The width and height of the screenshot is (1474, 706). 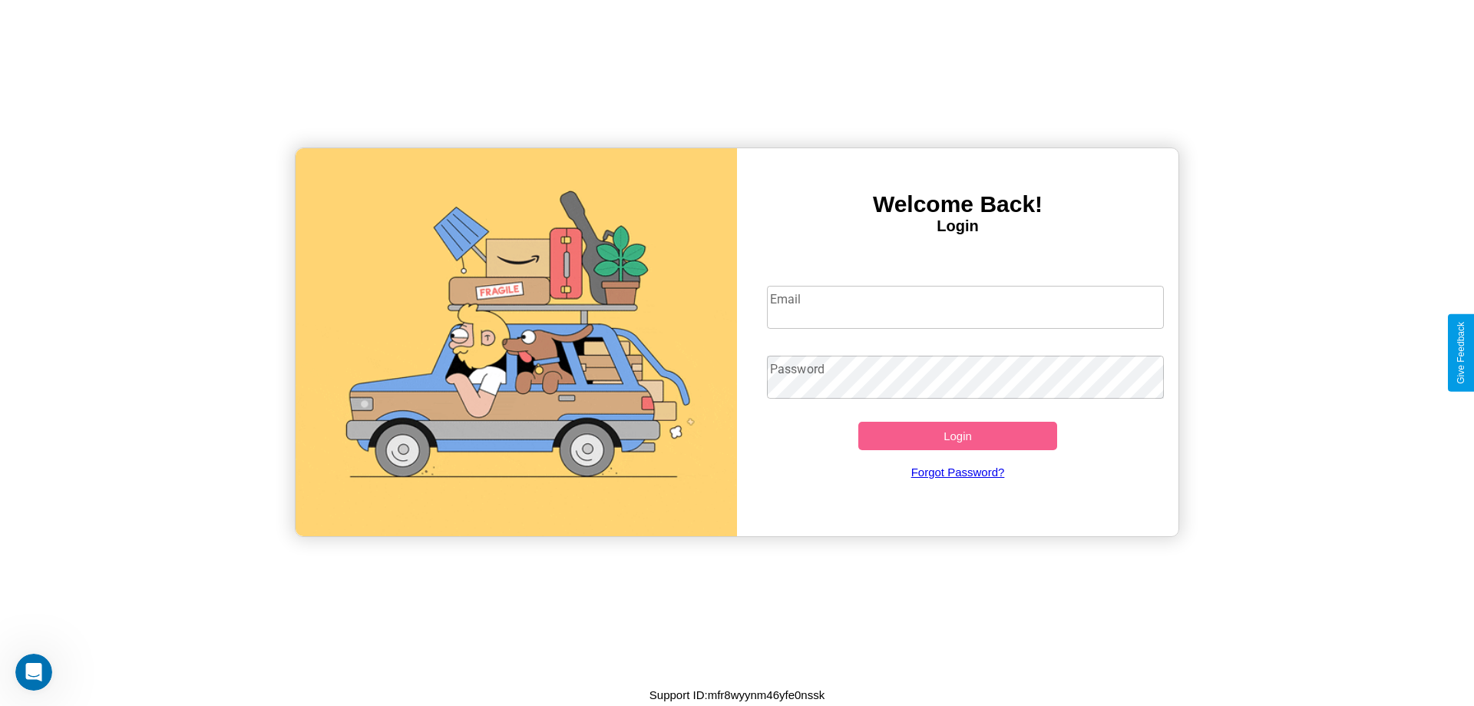 I want to click on h3: Welcome Back!, so click(x=957, y=204).